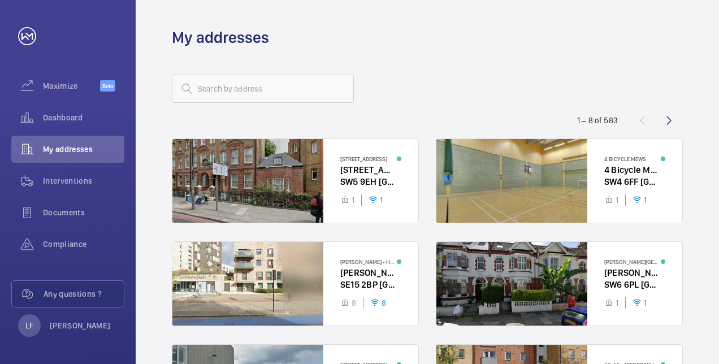  I want to click on span: Dashboard, so click(84, 118).